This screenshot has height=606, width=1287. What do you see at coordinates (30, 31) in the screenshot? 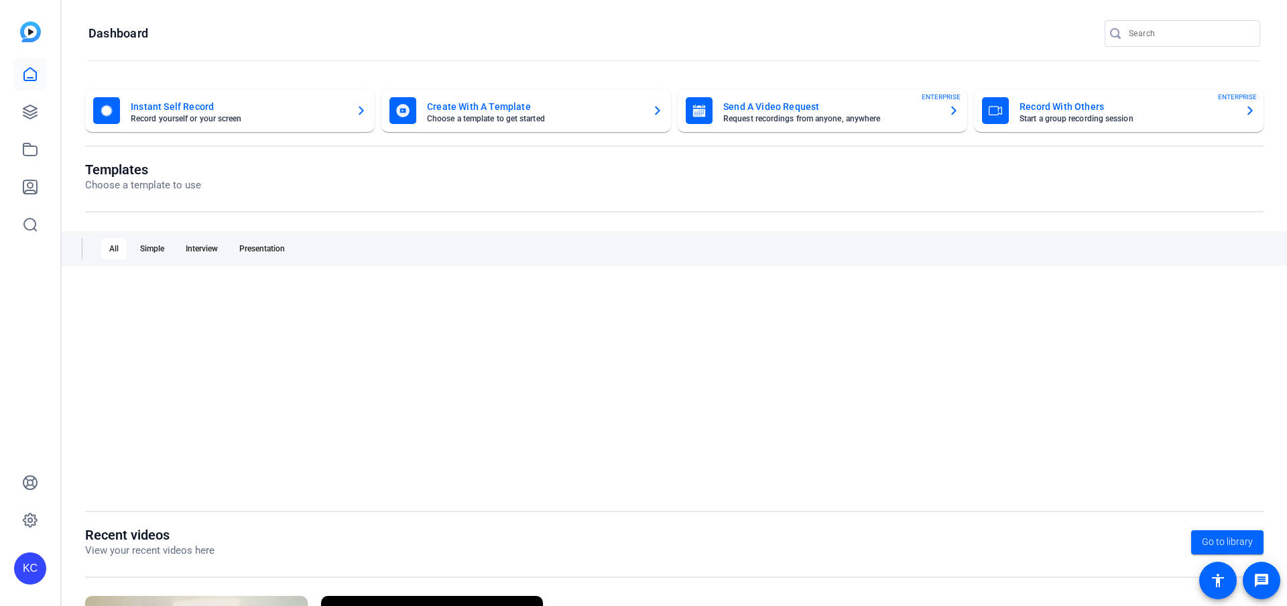
I see `img: blue-gradient.svg` at bounding box center [30, 31].